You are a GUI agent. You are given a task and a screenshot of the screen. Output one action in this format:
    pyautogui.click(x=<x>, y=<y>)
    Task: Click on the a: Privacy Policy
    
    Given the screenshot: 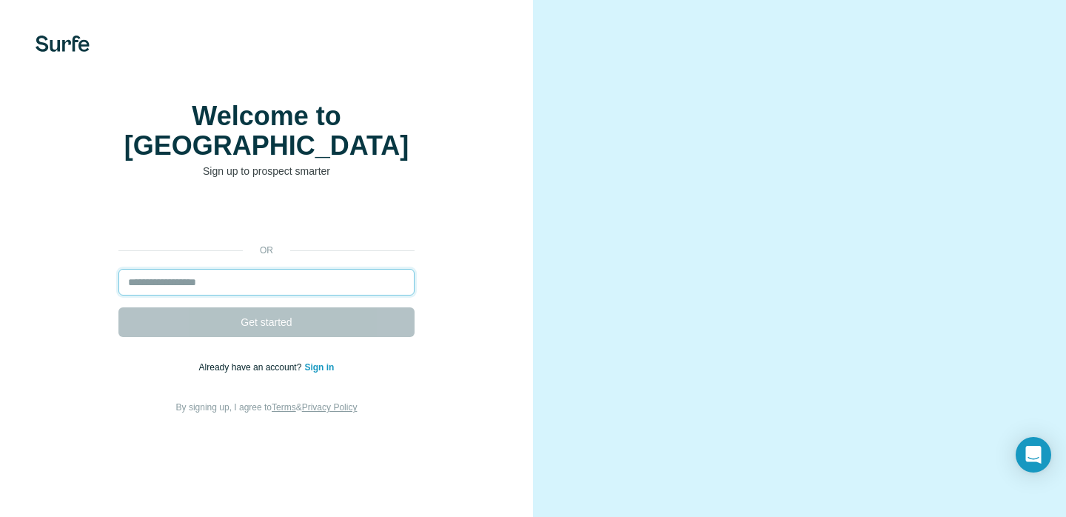 What is the action you would take?
    pyautogui.click(x=330, y=407)
    